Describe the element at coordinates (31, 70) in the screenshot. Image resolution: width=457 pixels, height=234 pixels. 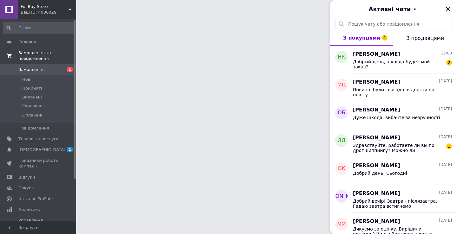
I see `span: Замовлення` at that location.